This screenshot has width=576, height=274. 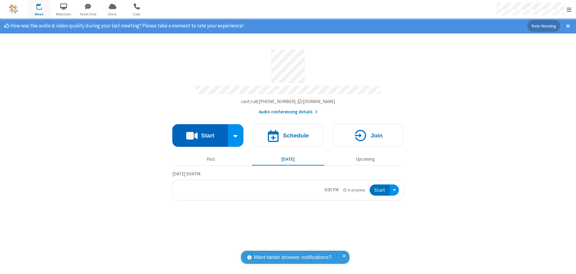 I want to click on h4: Start, so click(x=208, y=135).